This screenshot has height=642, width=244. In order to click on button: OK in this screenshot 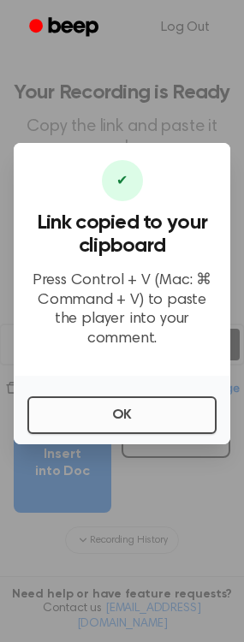, I will do `click(121, 415)`.